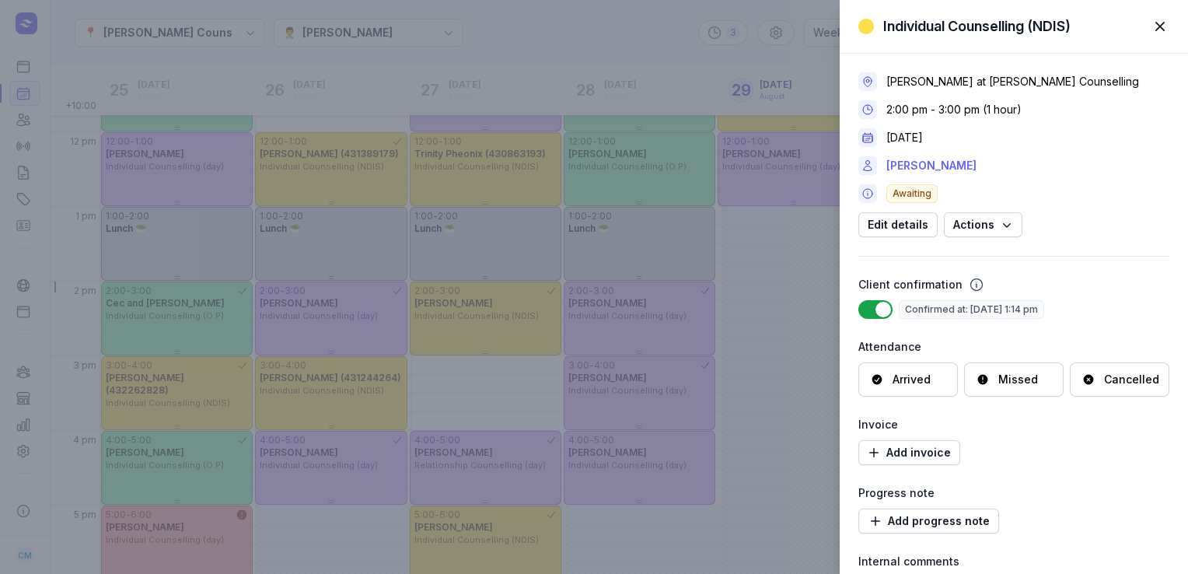  I want to click on div: Arrived, so click(911, 379).